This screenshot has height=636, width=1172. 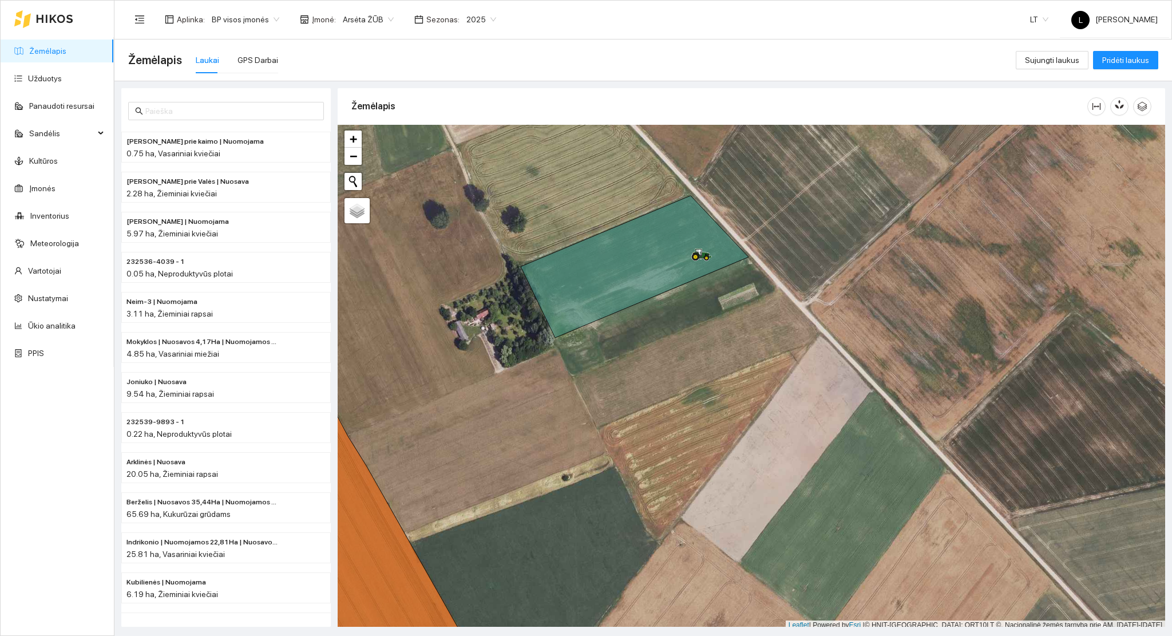 I want to click on span: search, so click(x=139, y=111).